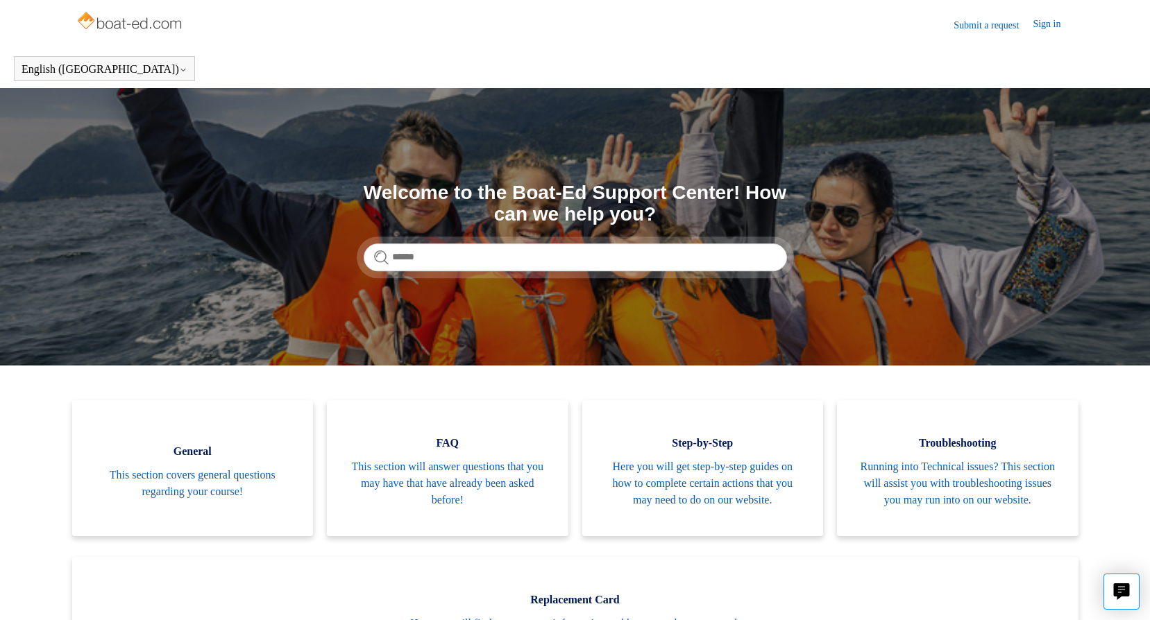 This screenshot has width=1150, height=620. I want to click on span: Step-by-Step, so click(703, 443).